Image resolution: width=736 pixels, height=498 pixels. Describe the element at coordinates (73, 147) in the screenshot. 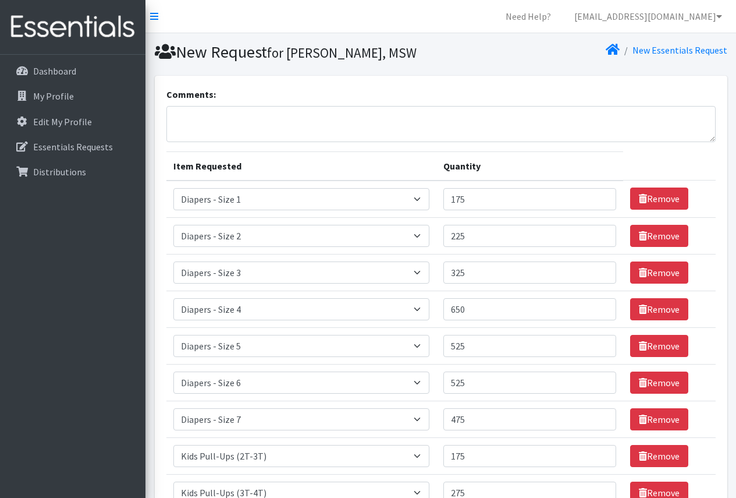

I see `a: Essentials Requests` at that location.